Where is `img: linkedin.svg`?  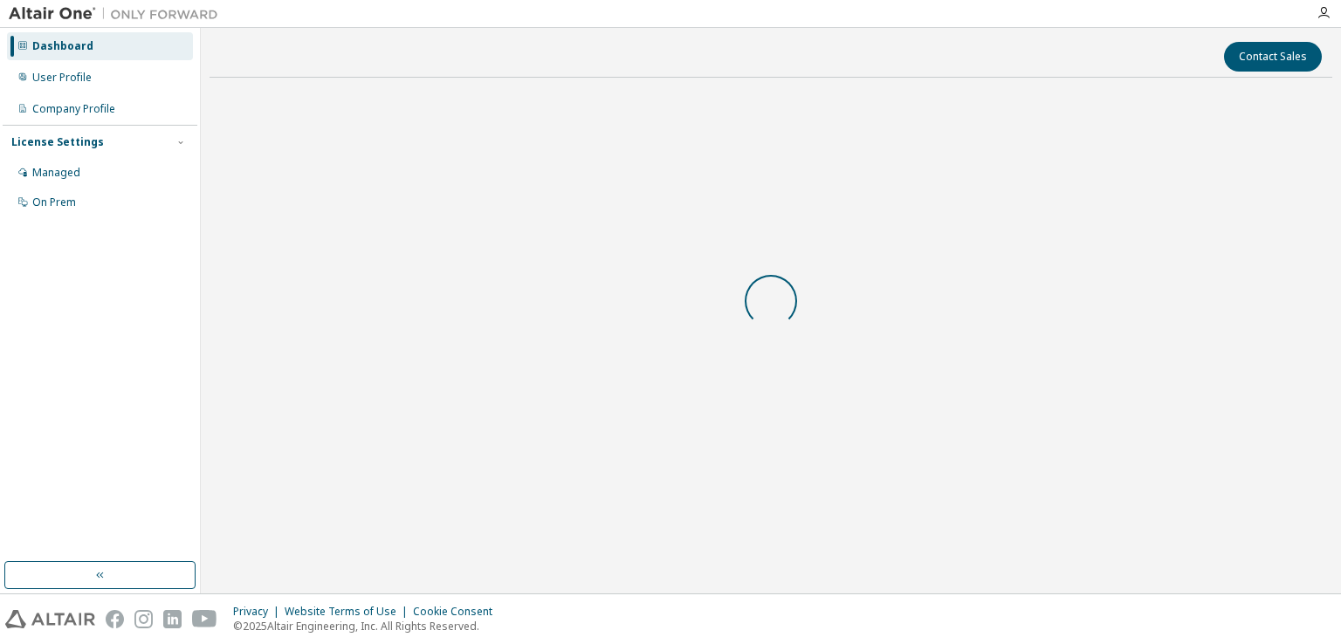 img: linkedin.svg is located at coordinates (172, 619).